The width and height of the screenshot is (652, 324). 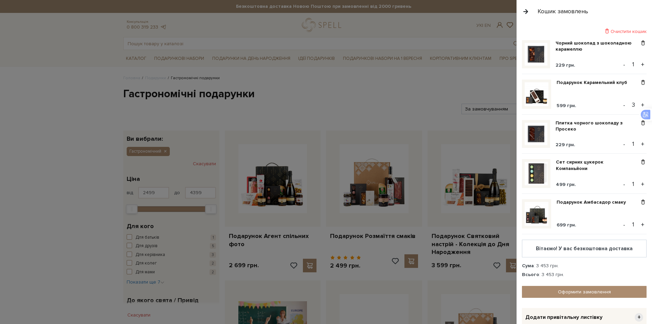 I want to click on a: Оформити замовлення, so click(x=584, y=292).